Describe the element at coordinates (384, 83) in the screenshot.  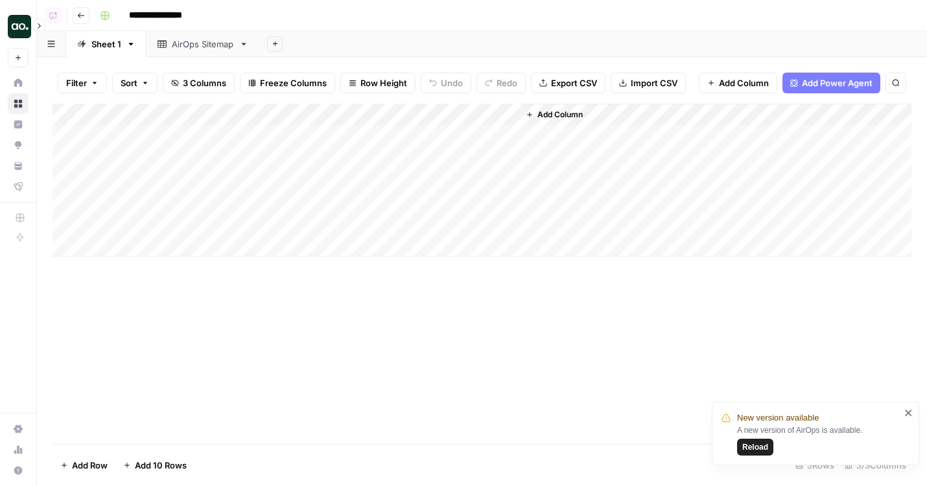
I see `span: Row Height` at that location.